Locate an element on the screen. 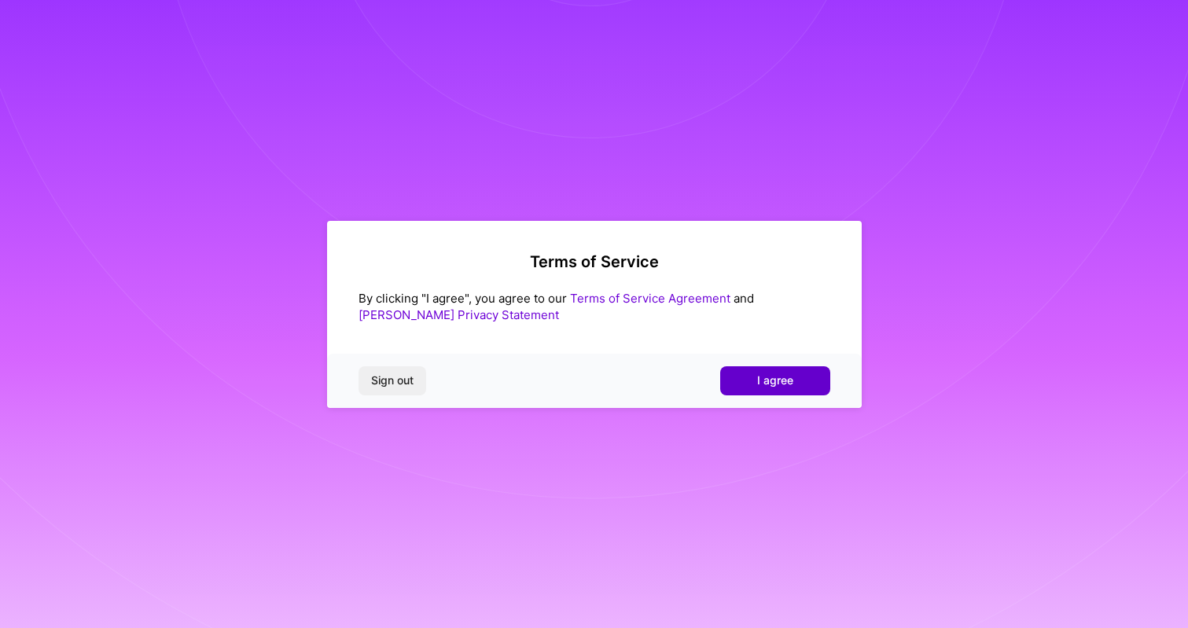 This screenshot has height=628, width=1188. div: By clicking "I agree", you agree to our and is located at coordinates (594, 307).